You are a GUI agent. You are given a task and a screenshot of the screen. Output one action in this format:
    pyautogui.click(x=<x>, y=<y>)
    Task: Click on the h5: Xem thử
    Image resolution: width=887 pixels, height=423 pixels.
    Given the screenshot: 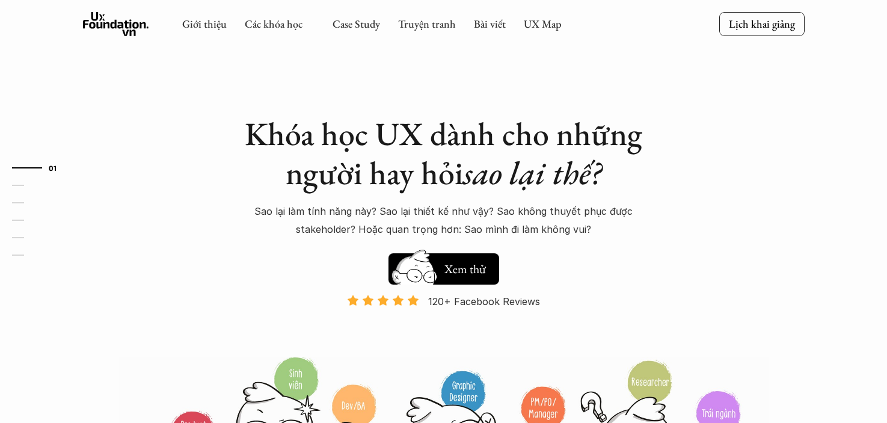 What is the action you would take?
    pyautogui.click(x=465, y=269)
    